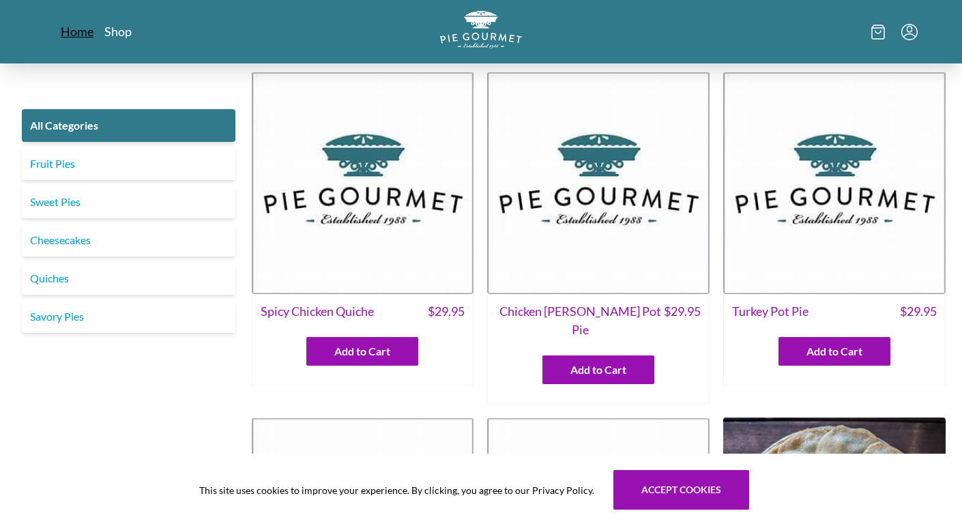  Describe the element at coordinates (363, 183) in the screenshot. I see `a: Spicy Chicken Quiche` at that location.